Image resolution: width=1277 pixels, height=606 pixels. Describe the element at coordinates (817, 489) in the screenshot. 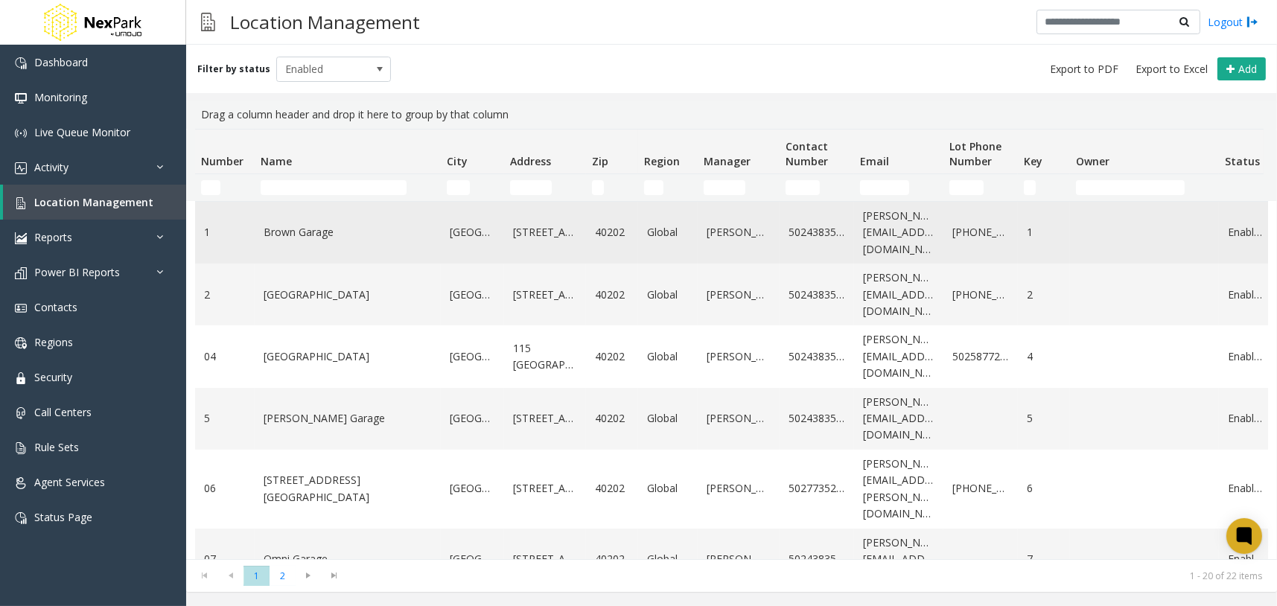

I see `a: 5027735282` at that location.